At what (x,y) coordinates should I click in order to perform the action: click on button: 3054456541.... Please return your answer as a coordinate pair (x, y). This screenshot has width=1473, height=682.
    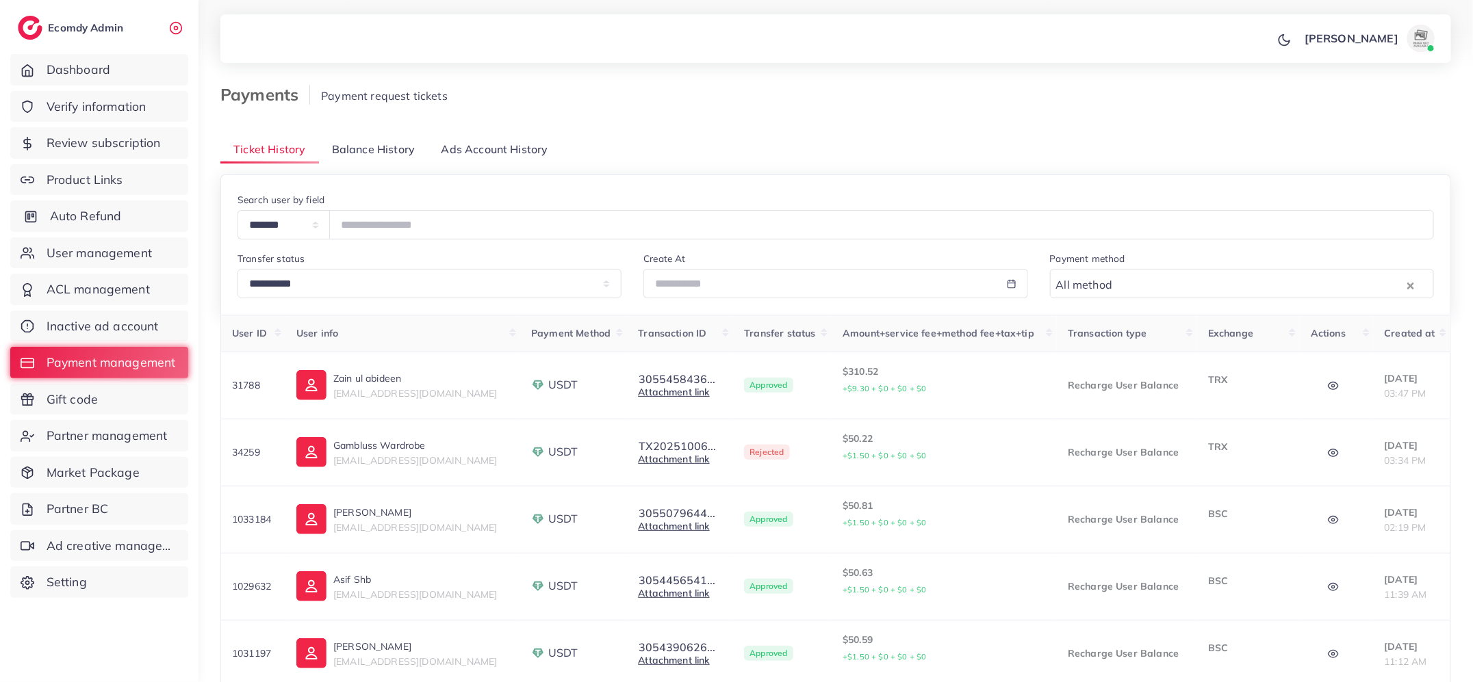
    Looking at the image, I should click on (677, 580).